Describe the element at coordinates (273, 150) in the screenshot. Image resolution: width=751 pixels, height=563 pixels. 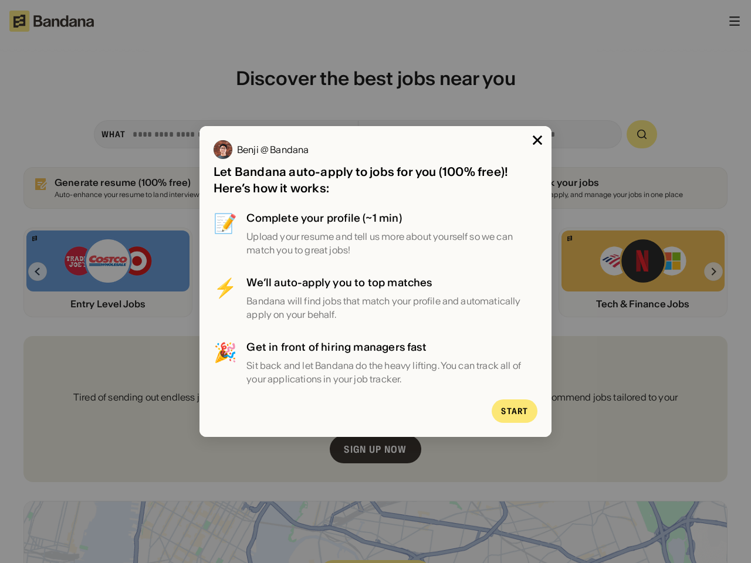
I see `div: Benji @ Bandana` at that location.